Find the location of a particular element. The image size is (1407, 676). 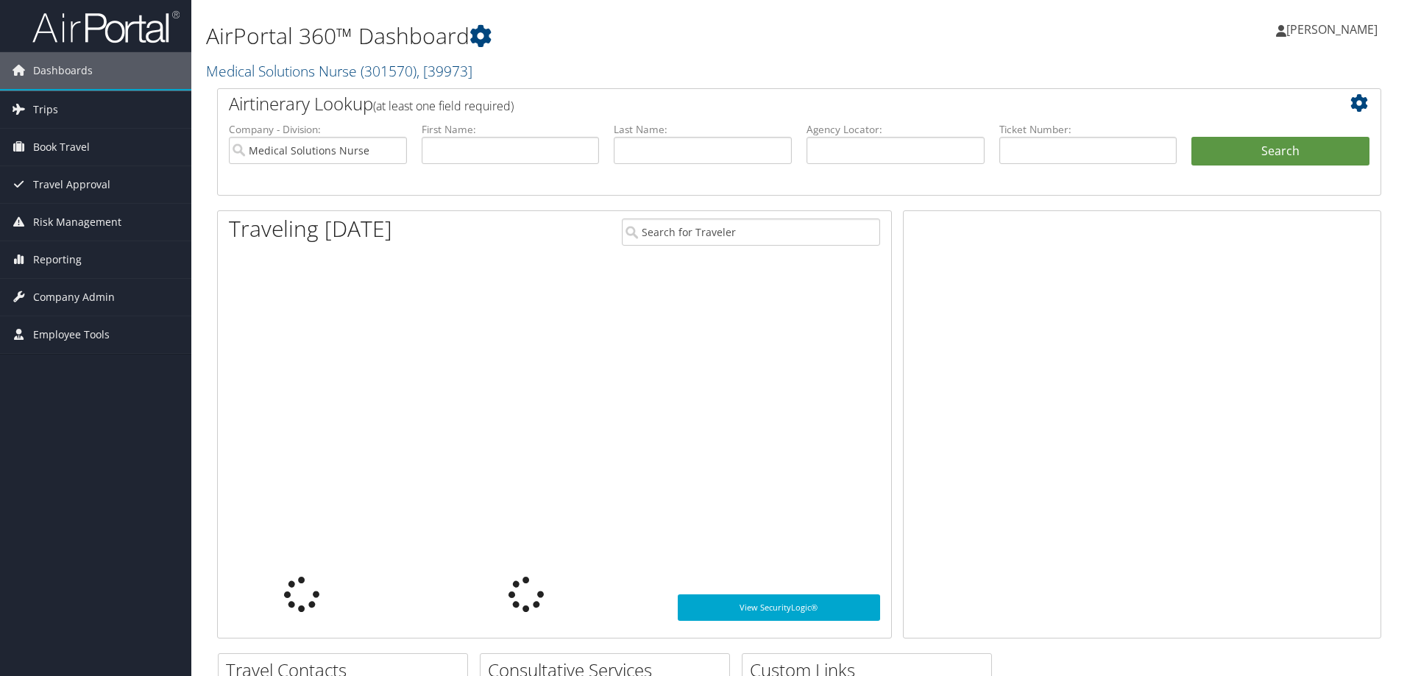

span: Trips is located at coordinates (46, 110).